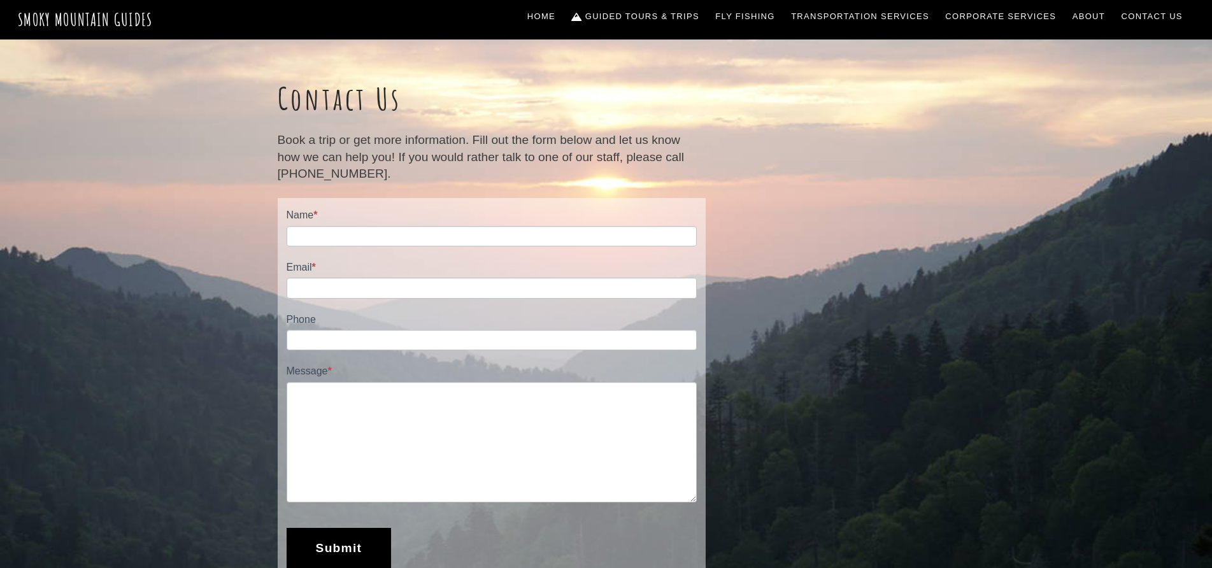 This screenshot has height=568, width=1212. Describe the element at coordinates (541, 17) in the screenshot. I see `a: Home` at that location.